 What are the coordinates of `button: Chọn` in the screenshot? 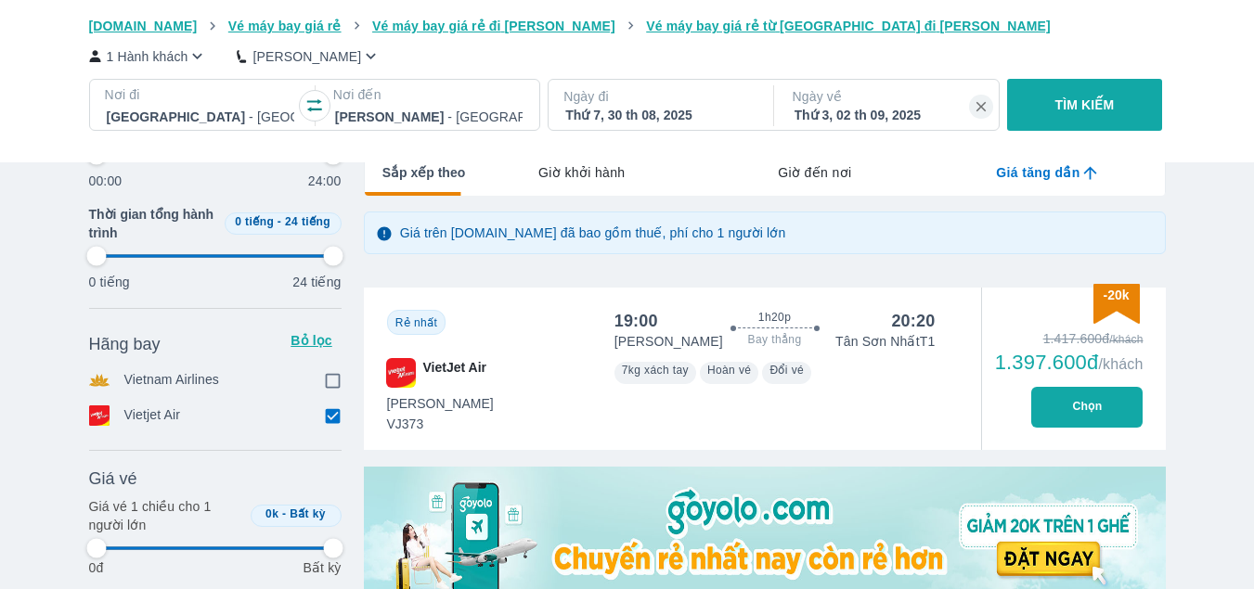 It's located at (1087, 407).